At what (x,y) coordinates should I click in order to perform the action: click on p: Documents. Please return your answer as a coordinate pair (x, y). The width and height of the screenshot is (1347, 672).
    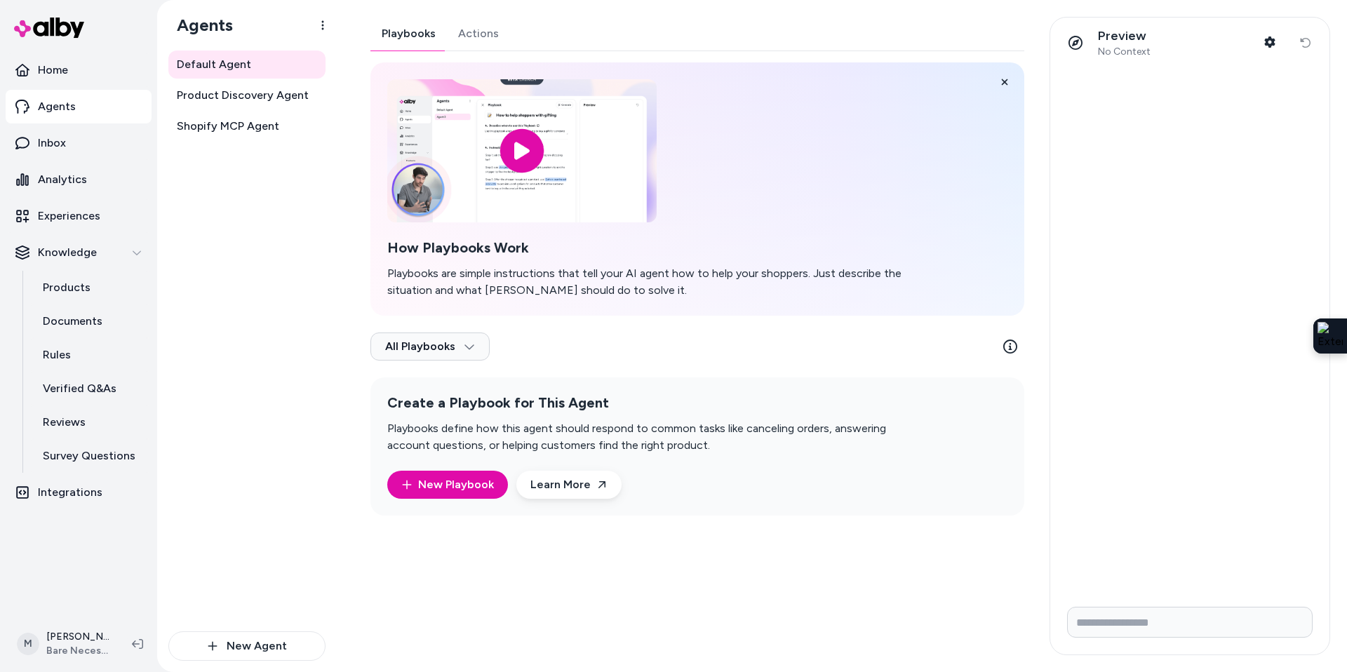
    Looking at the image, I should click on (72, 321).